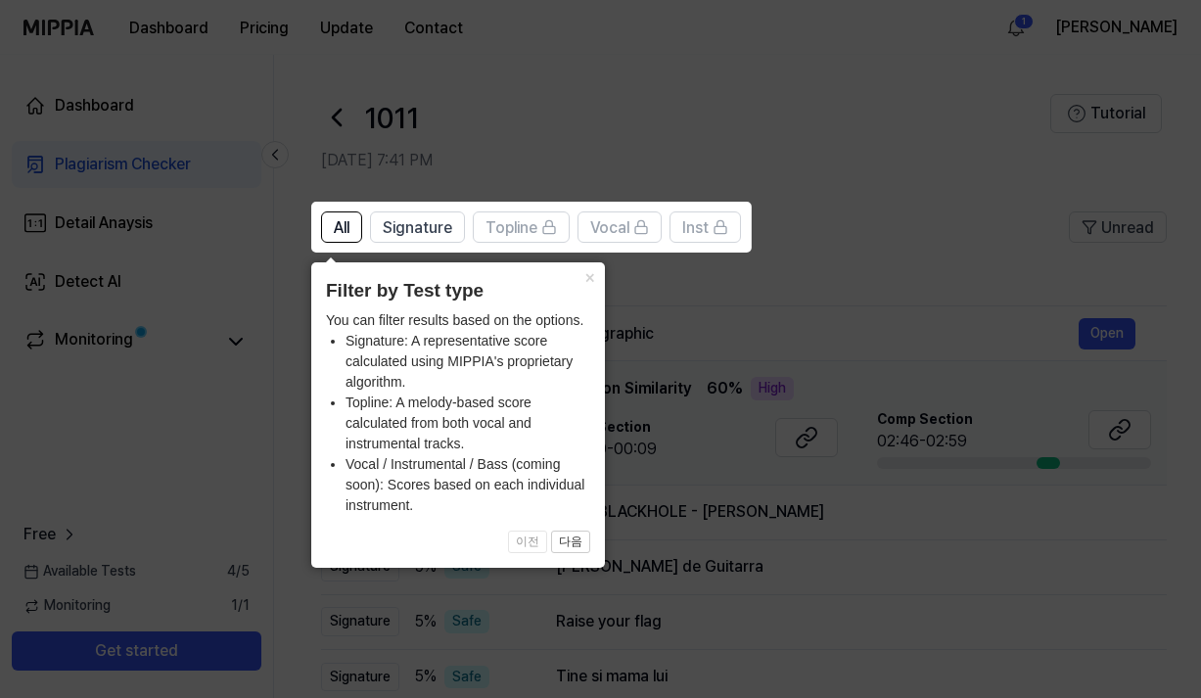 This screenshot has height=698, width=1201. What do you see at coordinates (589, 276) in the screenshot?
I see `button: Close` at bounding box center [589, 276].